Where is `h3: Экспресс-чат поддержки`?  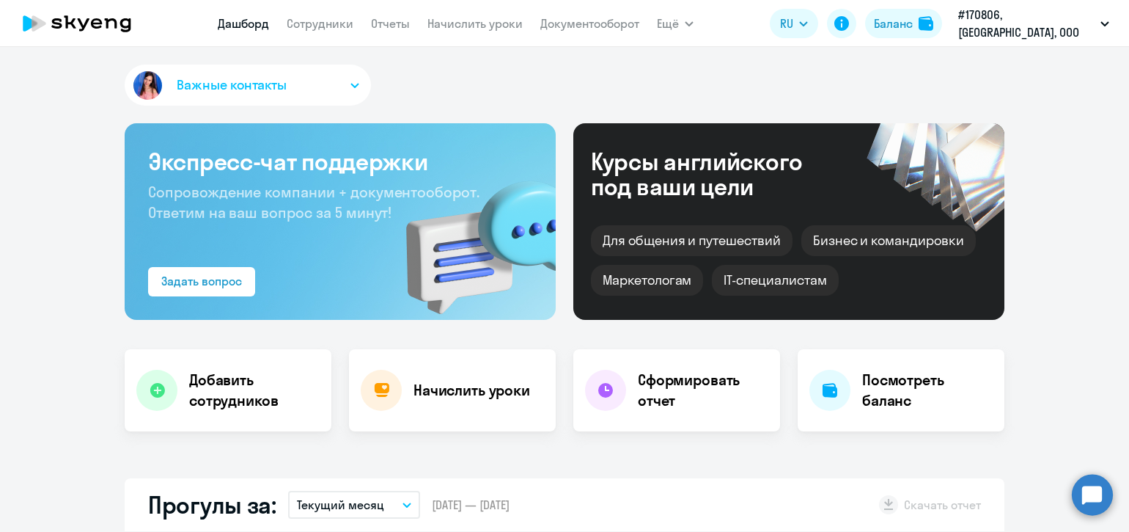 h3: Экспресс-чат поддержки is located at coordinates (340, 161).